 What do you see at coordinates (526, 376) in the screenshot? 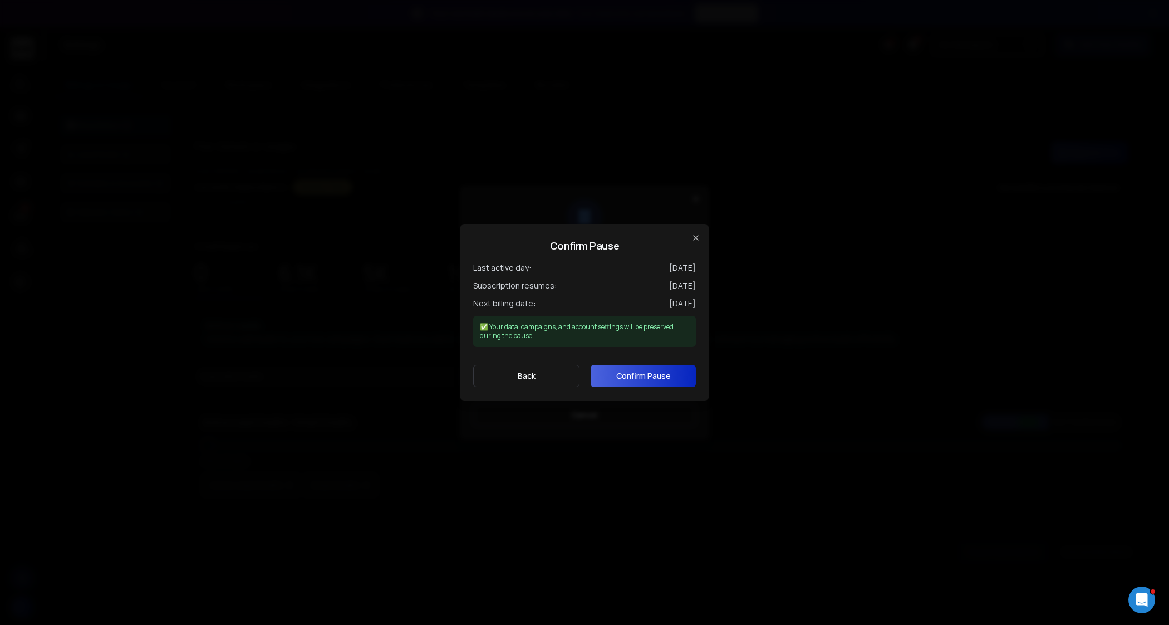
I see `button: Back` at bounding box center [526, 376].